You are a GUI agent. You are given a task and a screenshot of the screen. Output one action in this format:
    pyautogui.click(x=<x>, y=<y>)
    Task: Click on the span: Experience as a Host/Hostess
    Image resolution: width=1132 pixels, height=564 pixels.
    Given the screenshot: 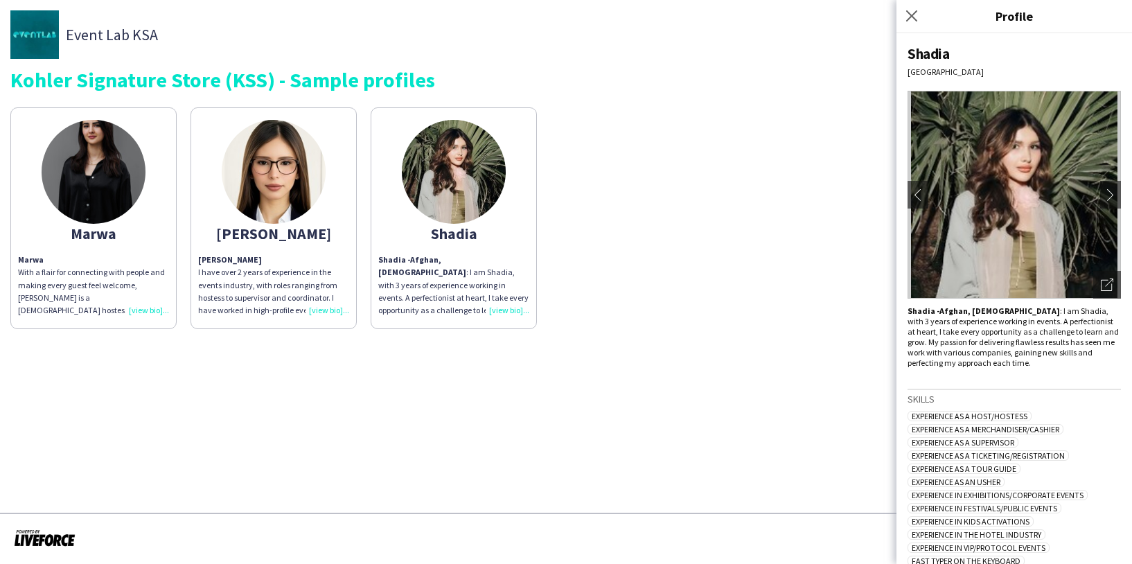 What is the action you would take?
    pyautogui.click(x=970, y=416)
    